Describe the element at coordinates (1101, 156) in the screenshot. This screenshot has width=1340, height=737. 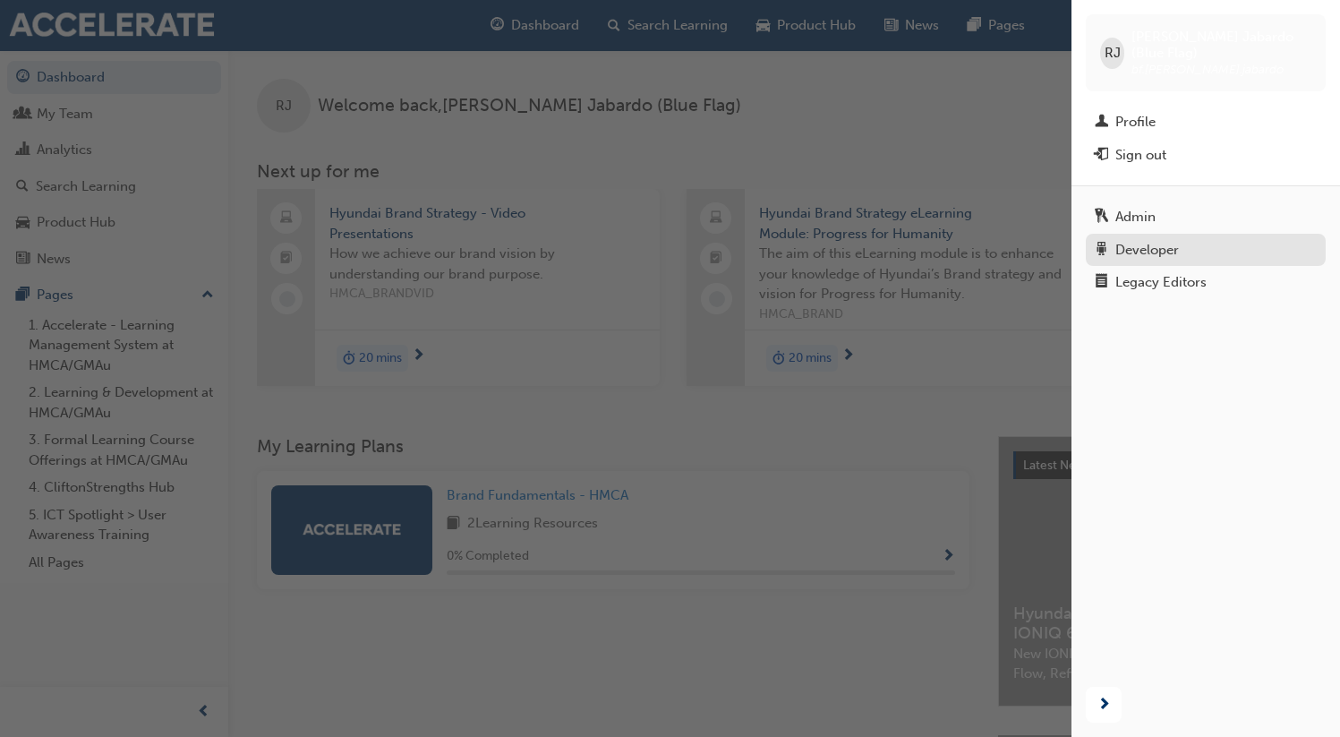
I see `span: exit-icon` at that location.